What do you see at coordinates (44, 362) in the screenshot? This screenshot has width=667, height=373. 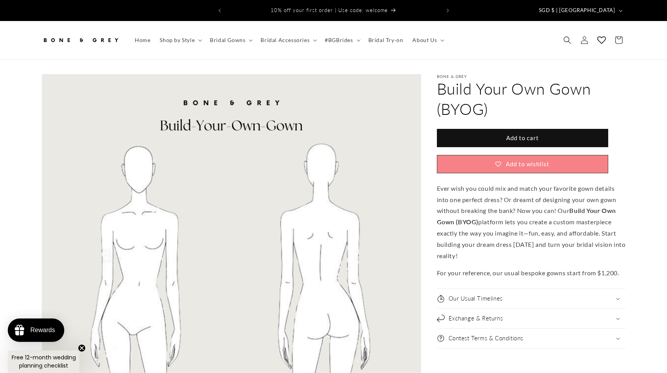 I see `div: Free 12-month wedding planning checklistClose teaser` at bounding box center [44, 362].